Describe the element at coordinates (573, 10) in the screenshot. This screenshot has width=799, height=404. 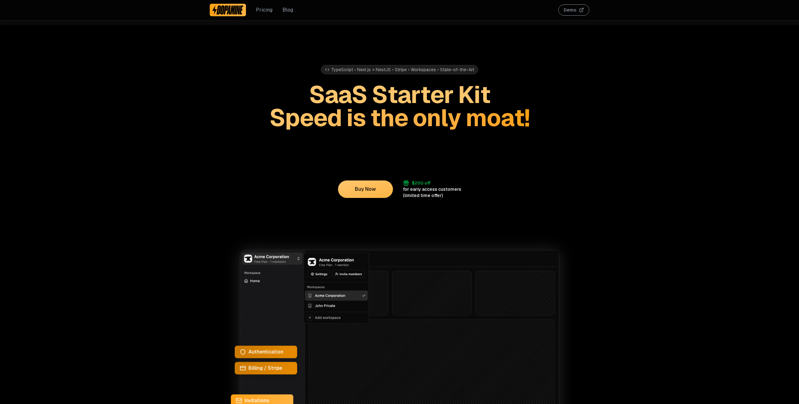
I see `button: Demo` at that location.